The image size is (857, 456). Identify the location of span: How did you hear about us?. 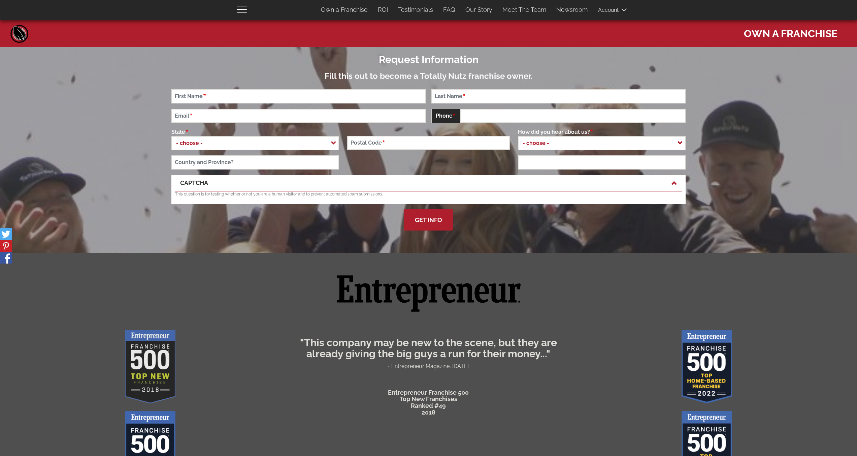
(556, 132).